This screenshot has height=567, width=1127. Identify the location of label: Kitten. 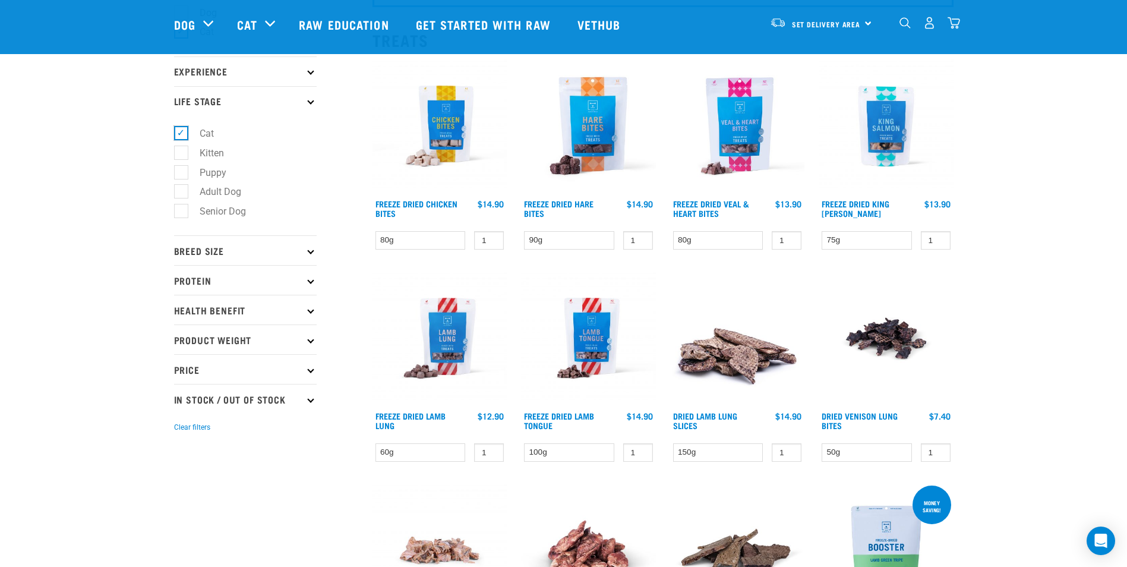
(204, 153).